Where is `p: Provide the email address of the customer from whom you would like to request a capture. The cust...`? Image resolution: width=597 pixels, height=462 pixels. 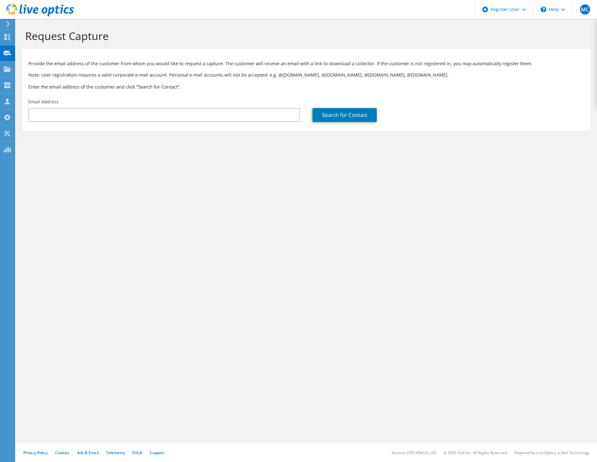
p: Provide the email address of the customer from whom you would like to request a capture. The cust... is located at coordinates (306, 64).